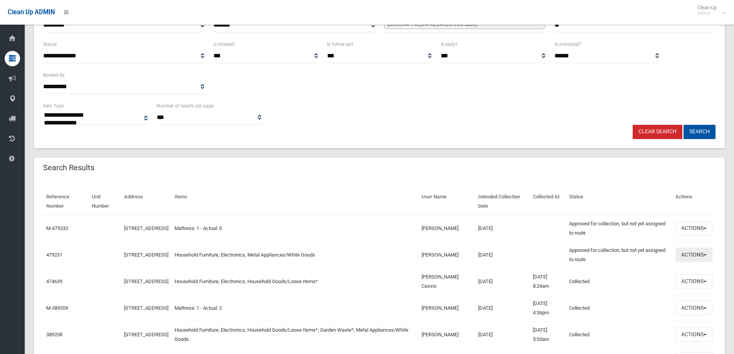 The height and width of the screenshot is (354, 734). What do you see at coordinates (619, 202) in the screenshot?
I see `th: Status` at bounding box center [619, 202].